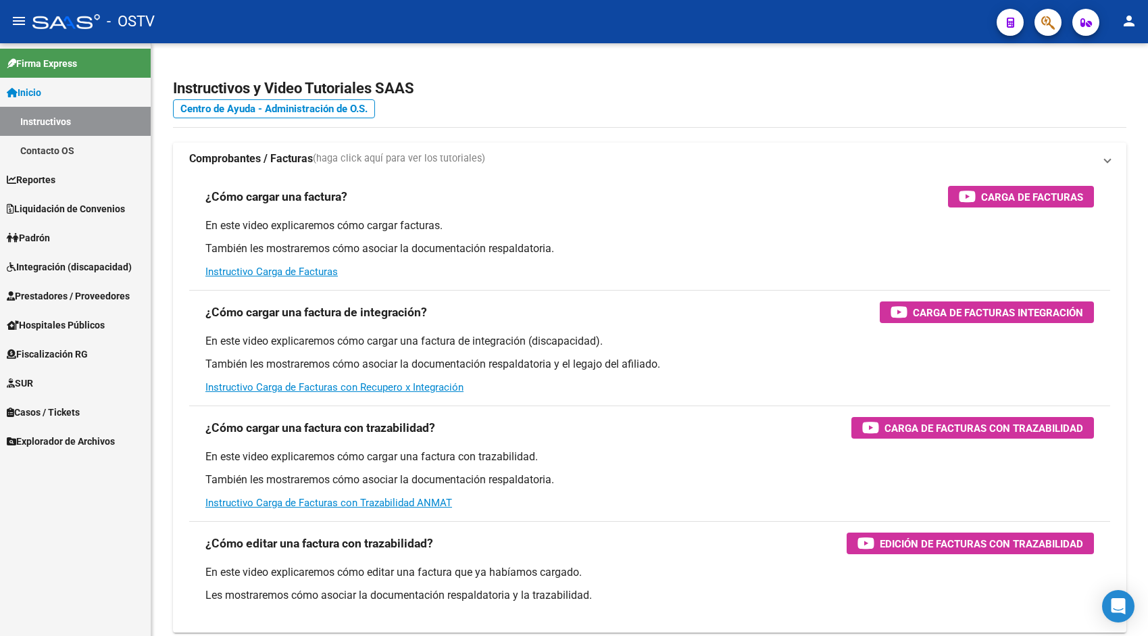 This screenshot has height=636, width=1148. I want to click on span: Carga de Facturas Integración, so click(998, 312).